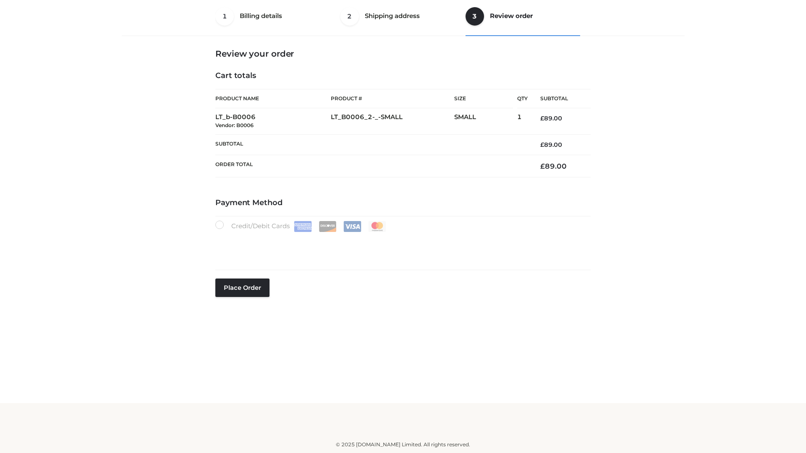 This screenshot has width=806, height=453. Describe the element at coordinates (486, 121) in the screenshot. I see `td: SMALL` at that location.